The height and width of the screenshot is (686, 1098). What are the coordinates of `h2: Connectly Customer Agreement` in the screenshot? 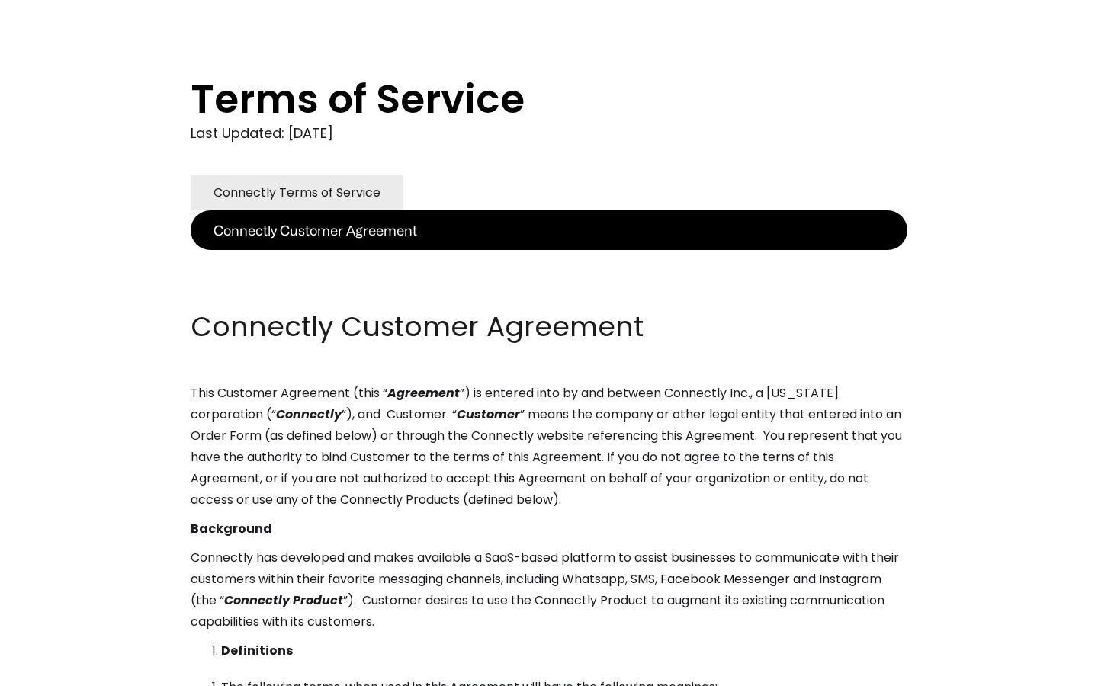 It's located at (549, 327).